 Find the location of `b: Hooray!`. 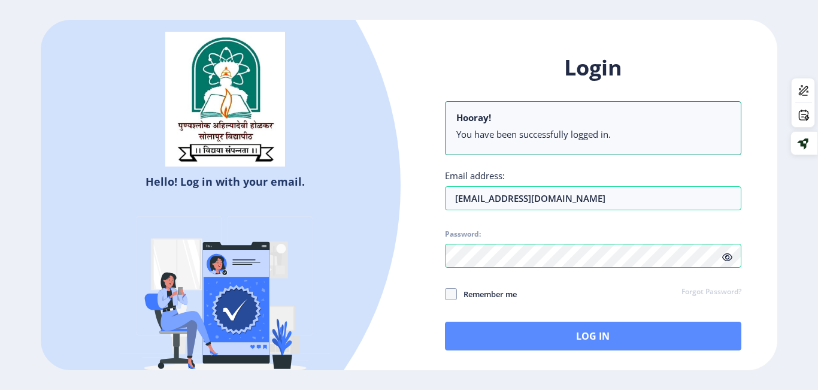

b: Hooray! is located at coordinates (474, 117).